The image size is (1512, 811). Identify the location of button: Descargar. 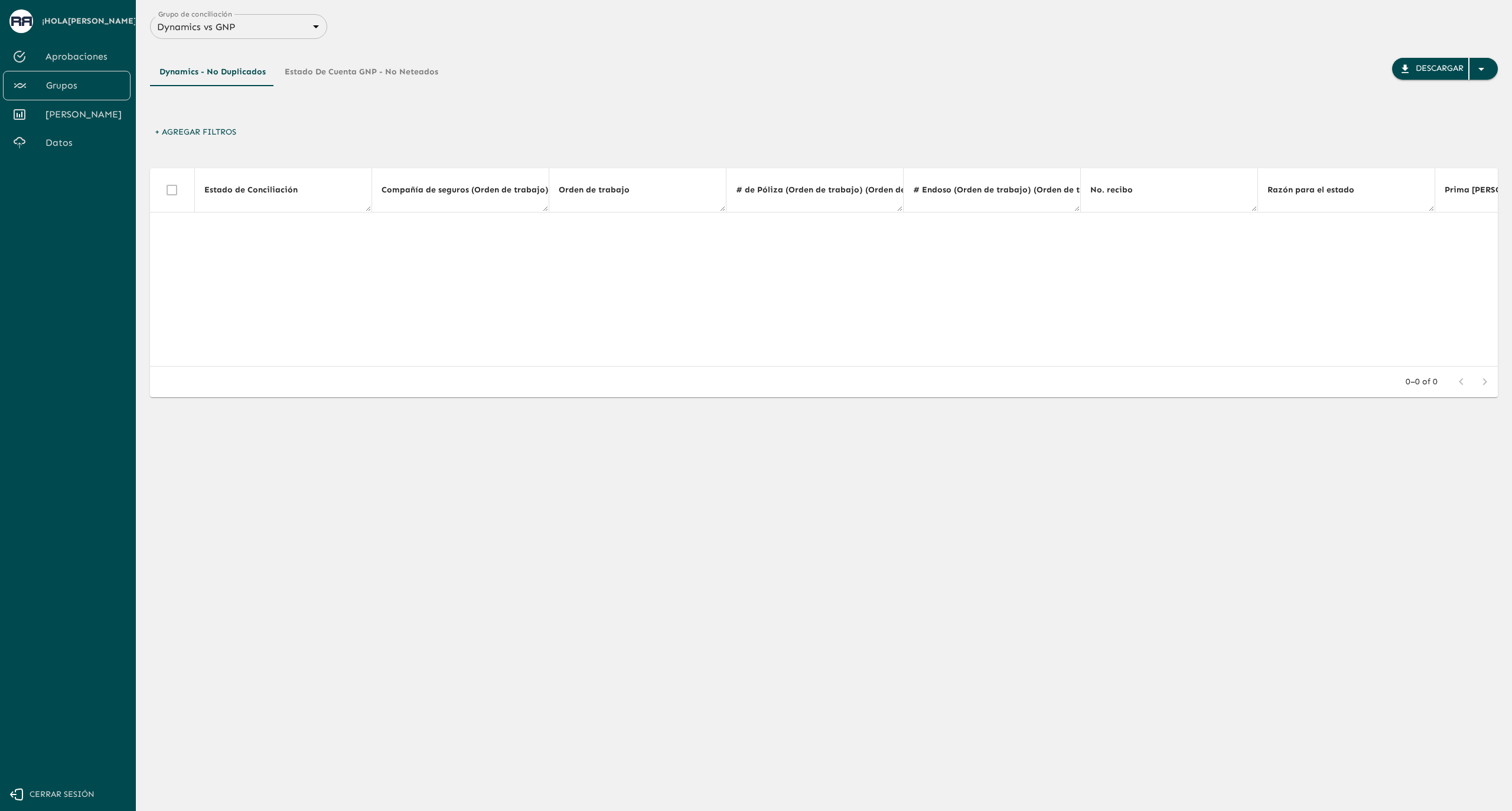
(1444, 68).